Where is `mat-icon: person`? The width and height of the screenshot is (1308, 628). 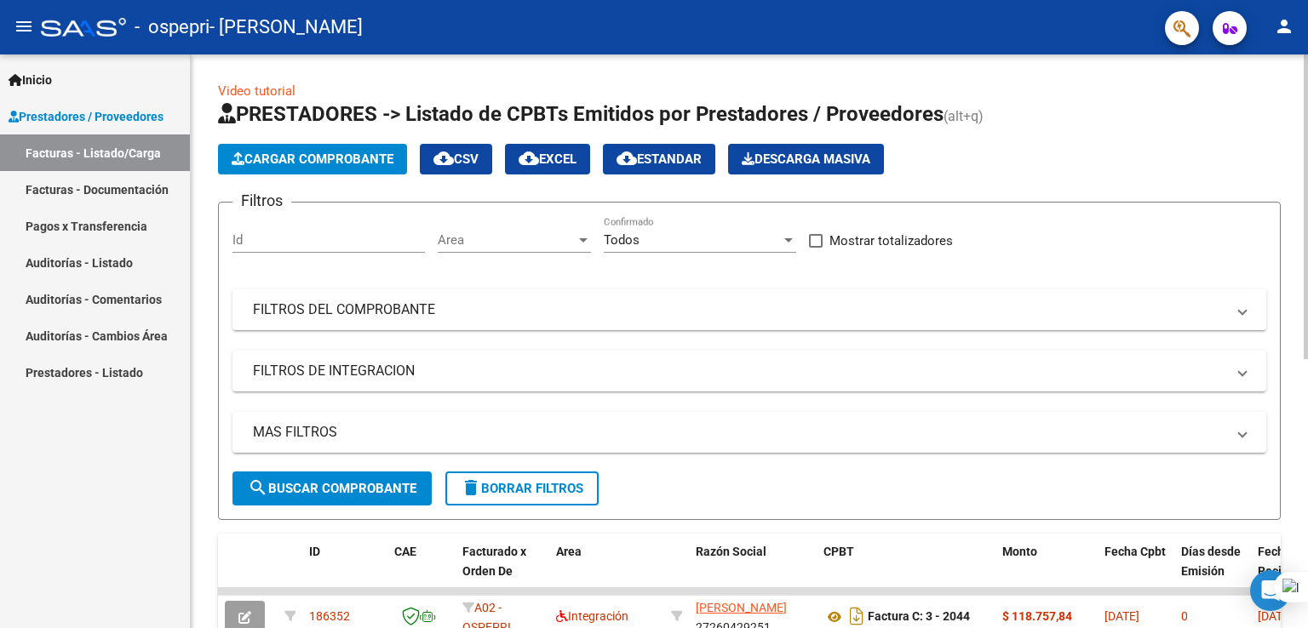 mat-icon: person is located at coordinates (1284, 26).